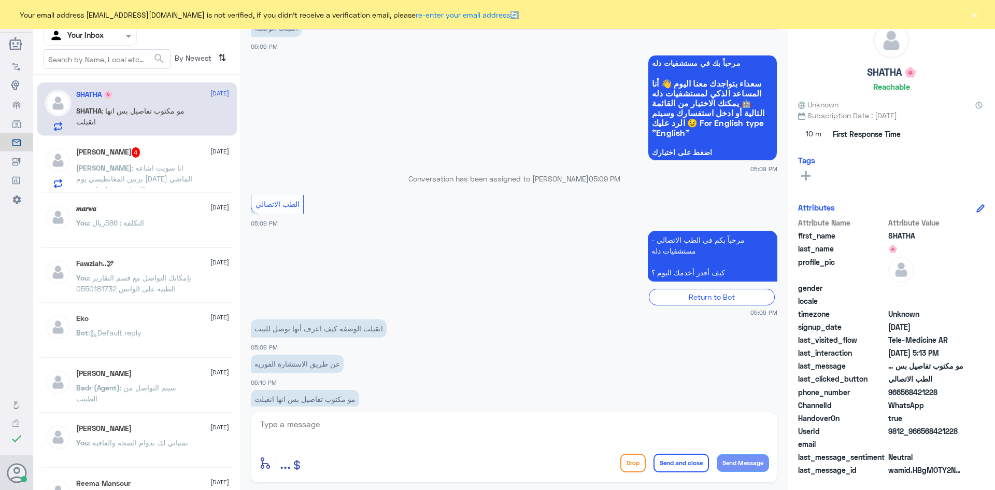  What do you see at coordinates (925, 392) in the screenshot?
I see `span: 966568421228` at bounding box center [925, 392].